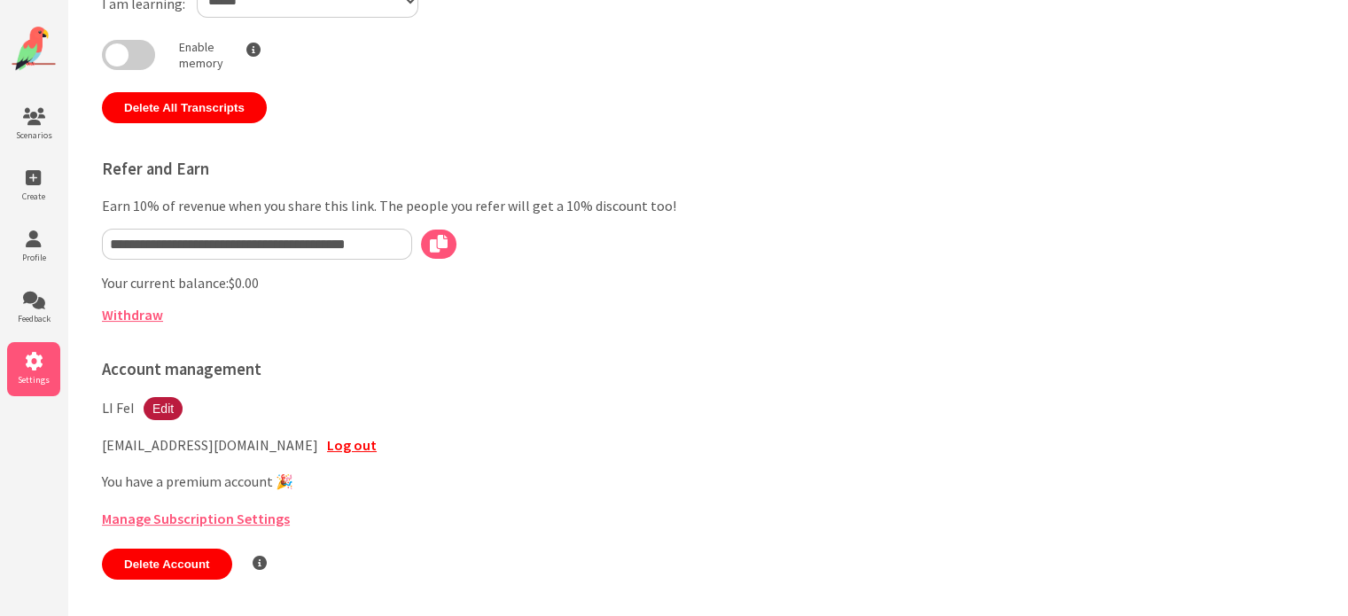  Describe the element at coordinates (34, 196) in the screenshot. I see `span: Create` at that location.